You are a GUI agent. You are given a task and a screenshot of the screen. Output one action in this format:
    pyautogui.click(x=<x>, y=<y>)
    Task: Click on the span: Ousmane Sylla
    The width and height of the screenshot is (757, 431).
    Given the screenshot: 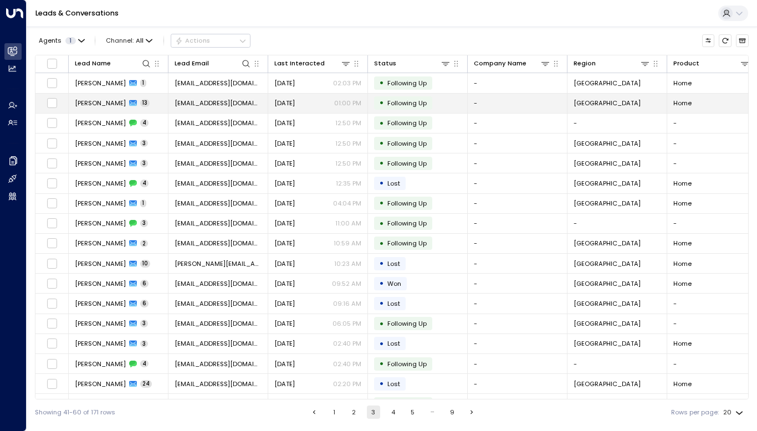 What is the action you would take?
    pyautogui.click(x=100, y=304)
    